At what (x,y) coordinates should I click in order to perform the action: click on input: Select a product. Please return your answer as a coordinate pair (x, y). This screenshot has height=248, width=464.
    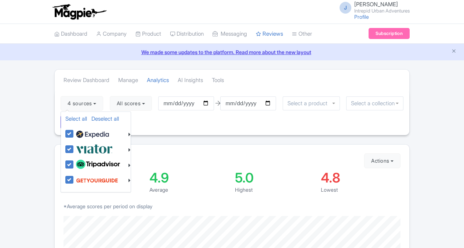
    Looking at the image, I should click on (310, 103).